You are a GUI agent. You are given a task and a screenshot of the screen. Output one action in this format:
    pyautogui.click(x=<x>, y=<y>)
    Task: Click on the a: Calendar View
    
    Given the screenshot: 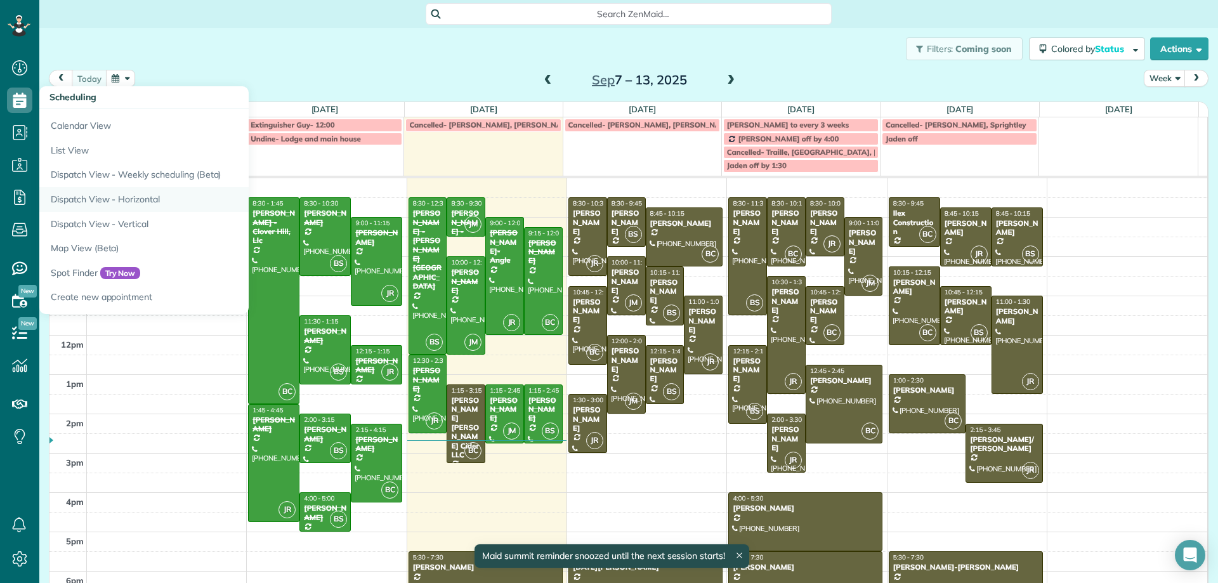 What is the action you would take?
    pyautogui.click(x=198, y=124)
    